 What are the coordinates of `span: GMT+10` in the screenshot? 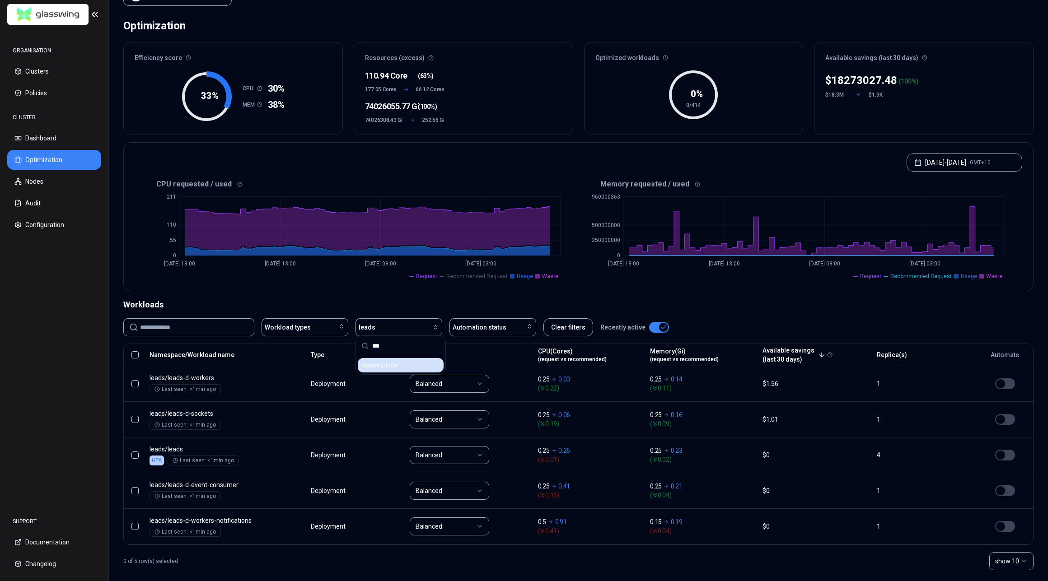 It's located at (980, 163).